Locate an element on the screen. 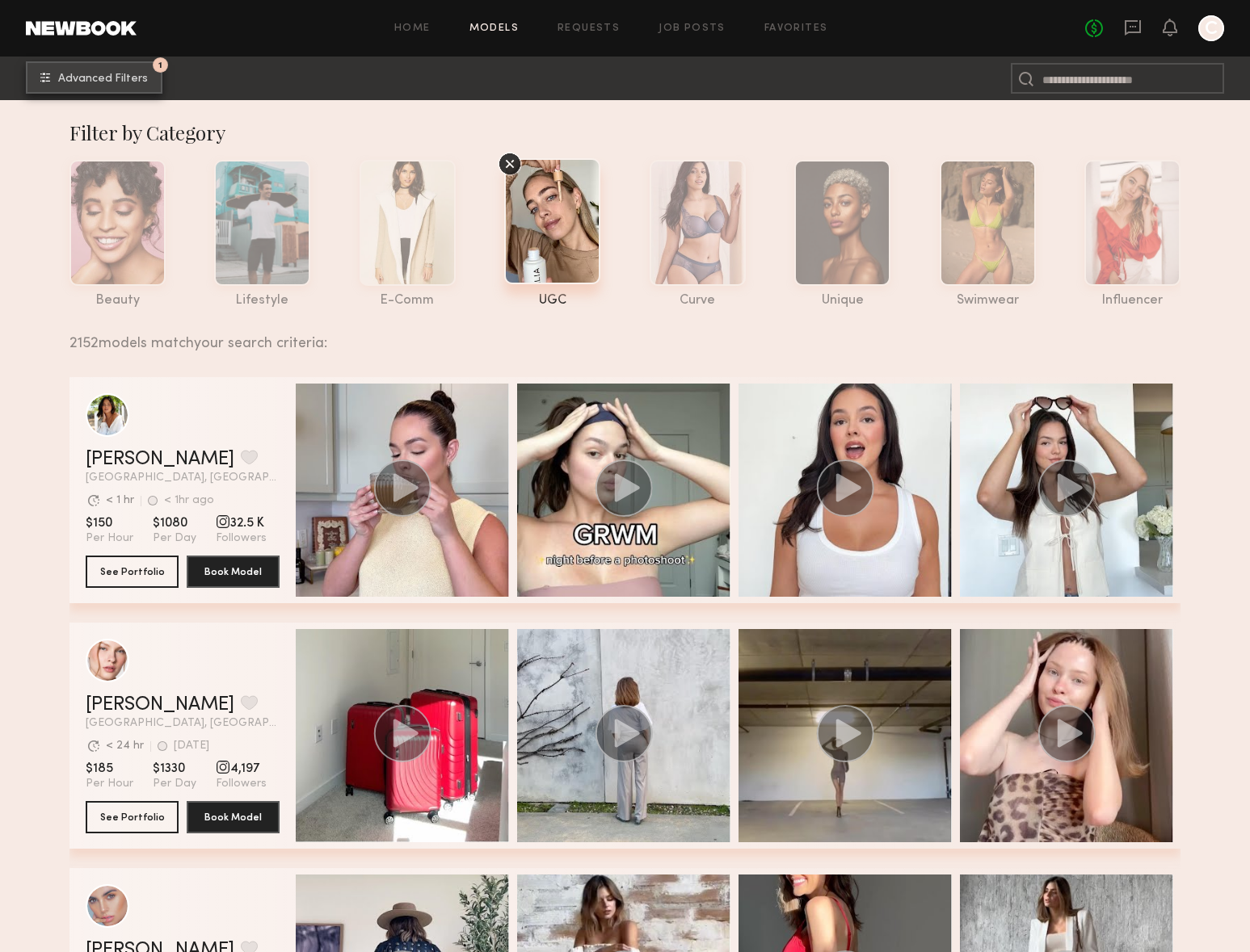 The image size is (1250, 952). span: $185 is located at coordinates (109, 769).